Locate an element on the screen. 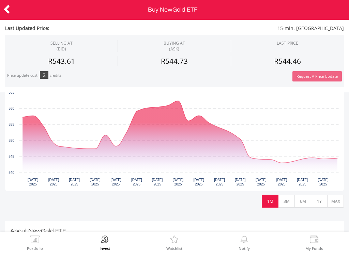 The image size is (349, 255). label: Notify is located at coordinates (244, 248).